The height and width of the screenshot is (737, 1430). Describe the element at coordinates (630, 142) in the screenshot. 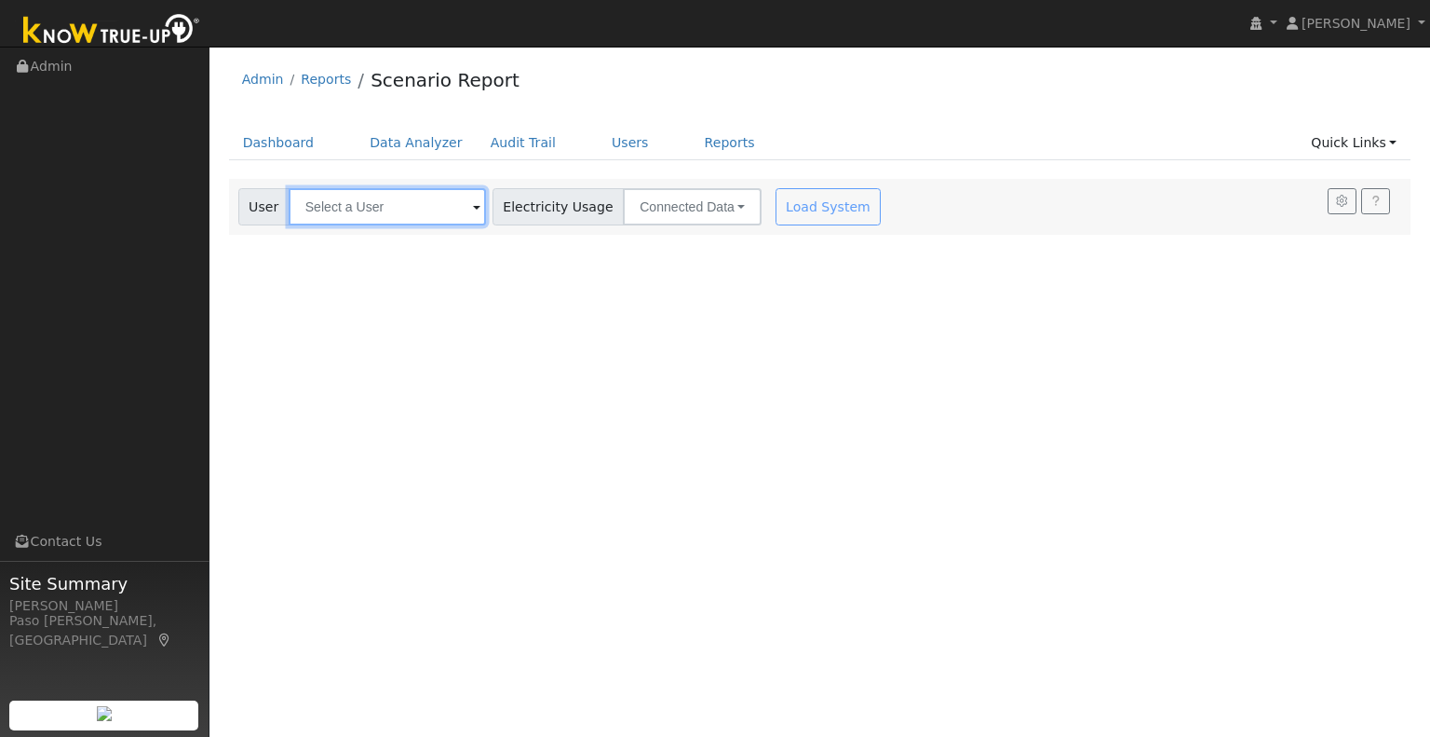

I see `a: Users` at that location.